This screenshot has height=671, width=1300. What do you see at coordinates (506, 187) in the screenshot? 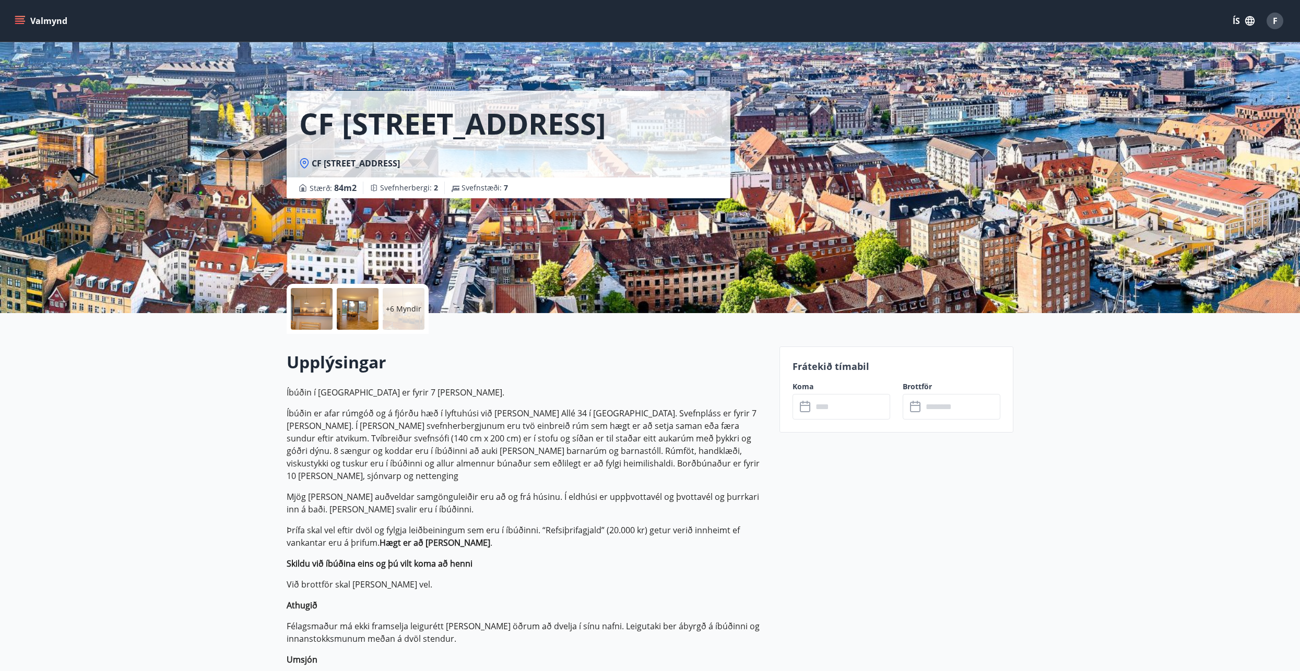
I see `span: 7` at bounding box center [506, 187].